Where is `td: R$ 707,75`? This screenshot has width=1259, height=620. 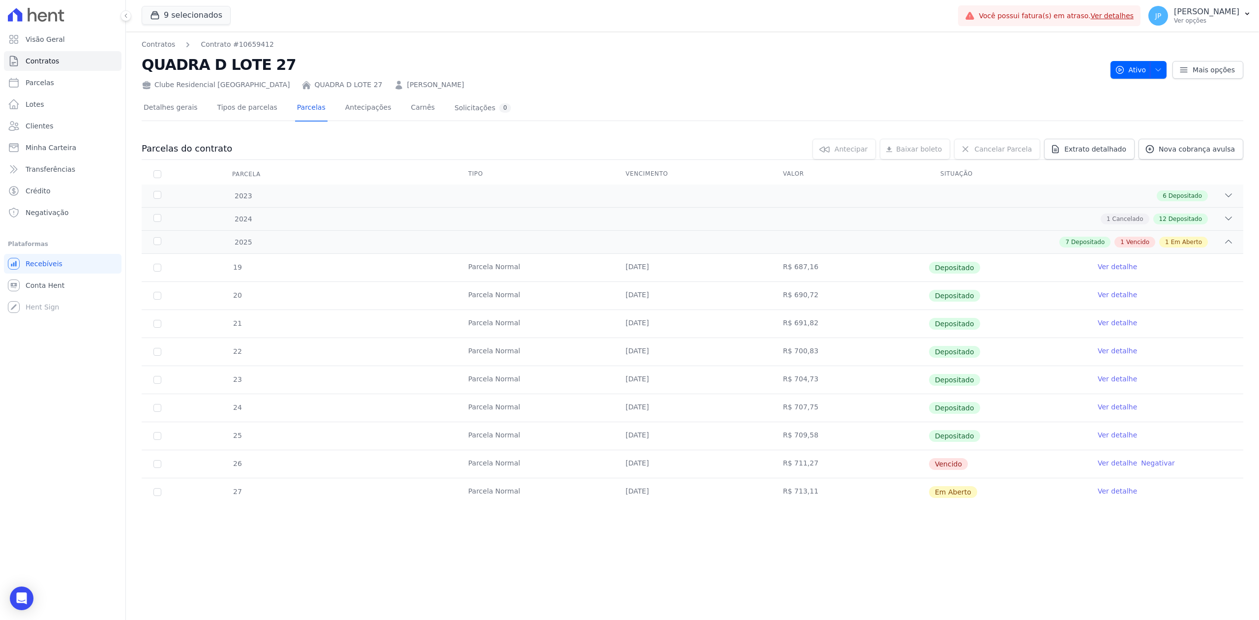
td: R$ 707,75 is located at coordinates (850, 408).